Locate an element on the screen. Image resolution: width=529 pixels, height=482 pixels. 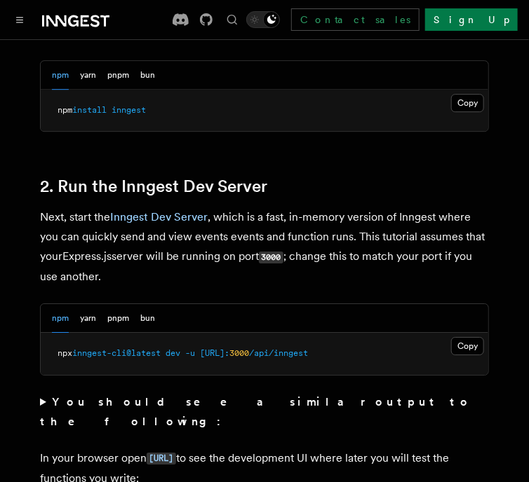
button: Toggle navigation is located at coordinates (20, 20).